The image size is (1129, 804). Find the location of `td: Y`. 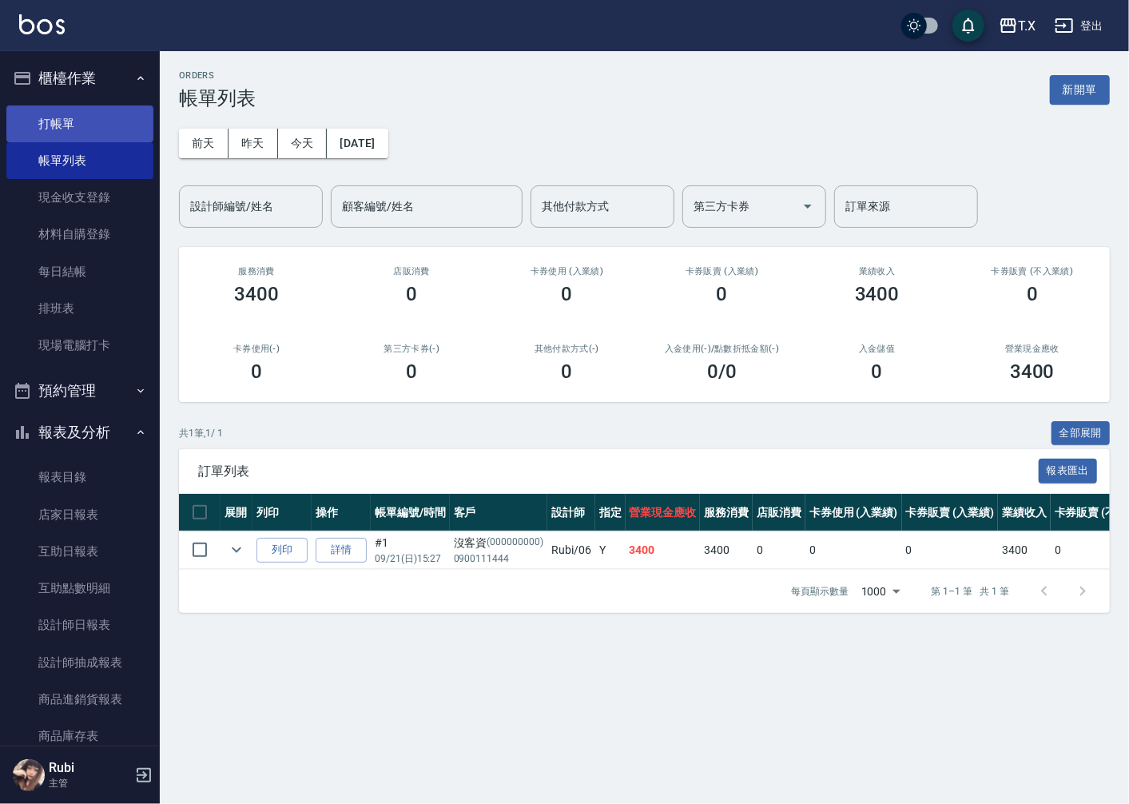

td: Y is located at coordinates (610, 550).